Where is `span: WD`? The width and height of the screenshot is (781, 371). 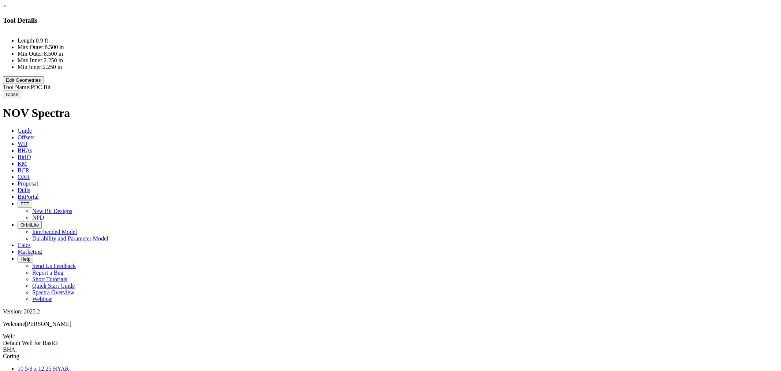 span: WD is located at coordinates (22, 144).